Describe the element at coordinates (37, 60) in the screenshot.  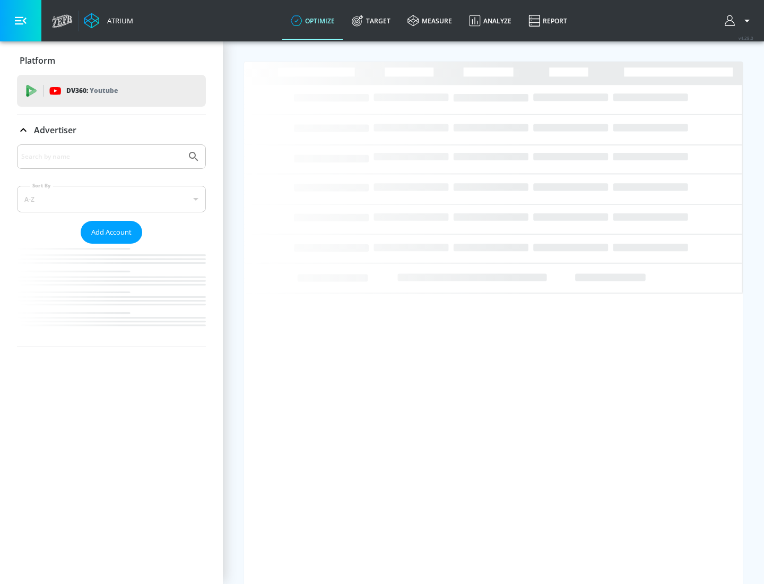
I see `p: Platform` at that location.